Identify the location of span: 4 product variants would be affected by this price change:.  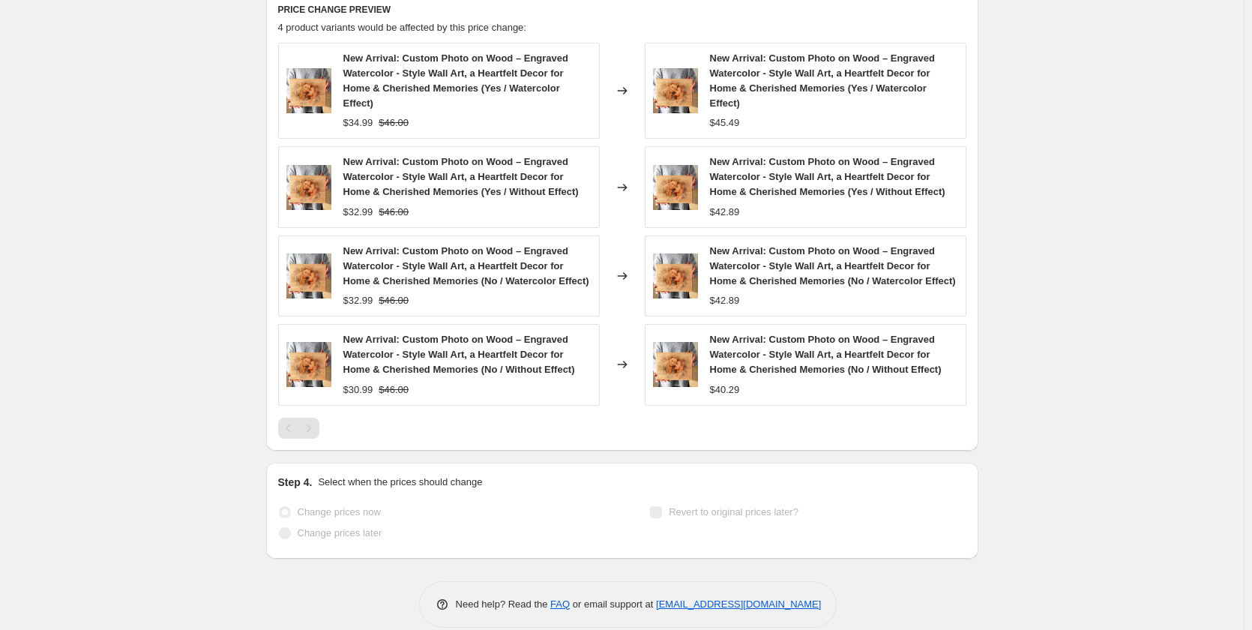
(402, 27).